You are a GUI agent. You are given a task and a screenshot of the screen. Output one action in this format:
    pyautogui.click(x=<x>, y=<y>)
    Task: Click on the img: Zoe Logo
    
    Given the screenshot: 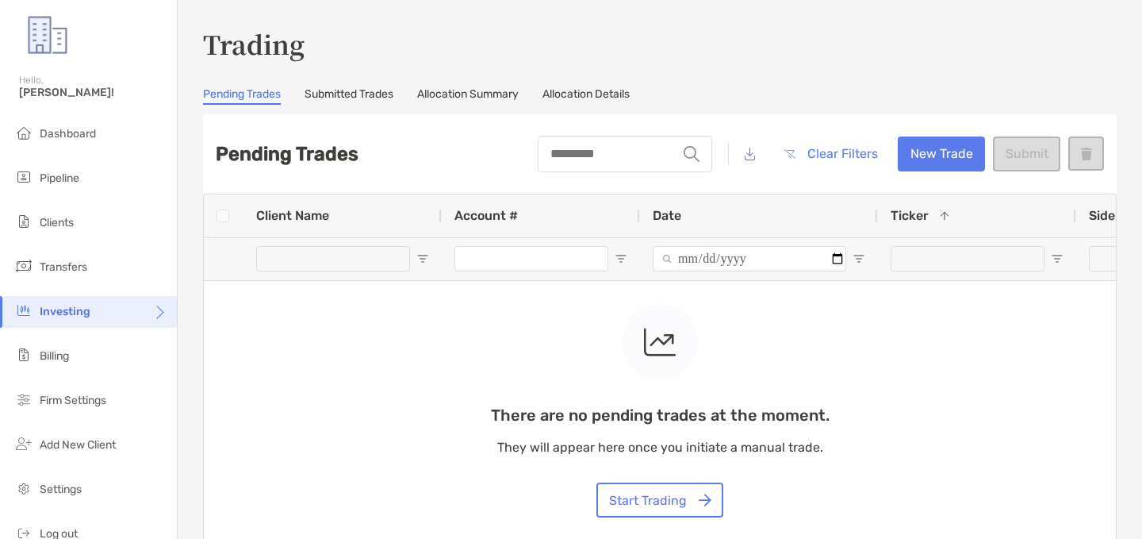 What is the action you would take?
    pyautogui.click(x=48, y=35)
    